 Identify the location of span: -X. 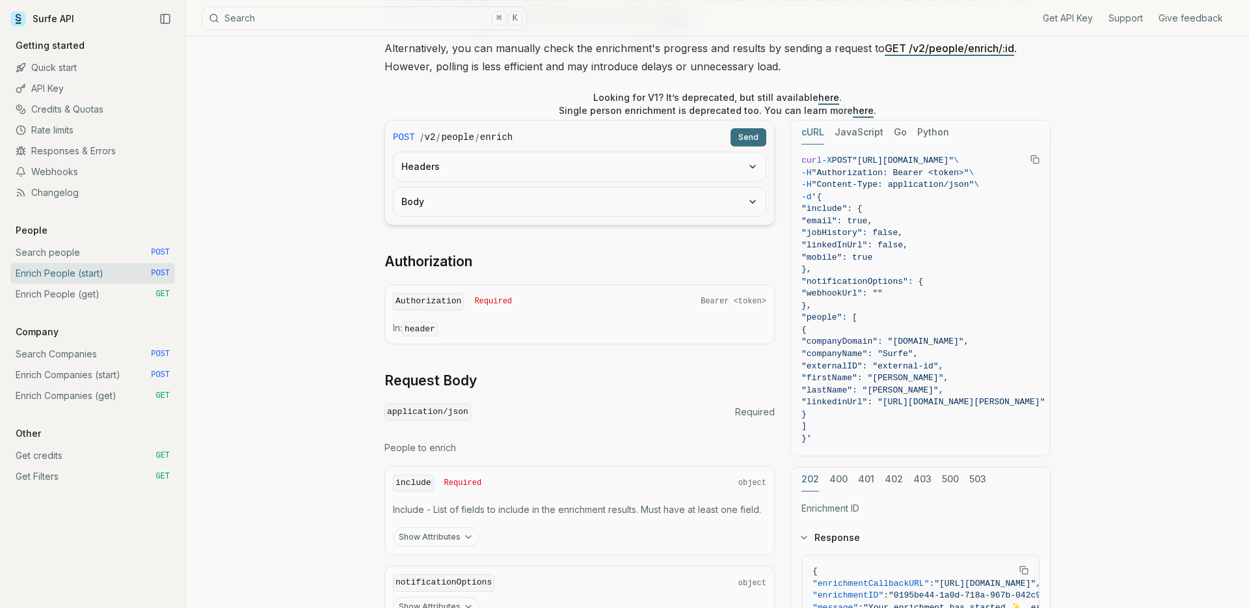
(827, 160).